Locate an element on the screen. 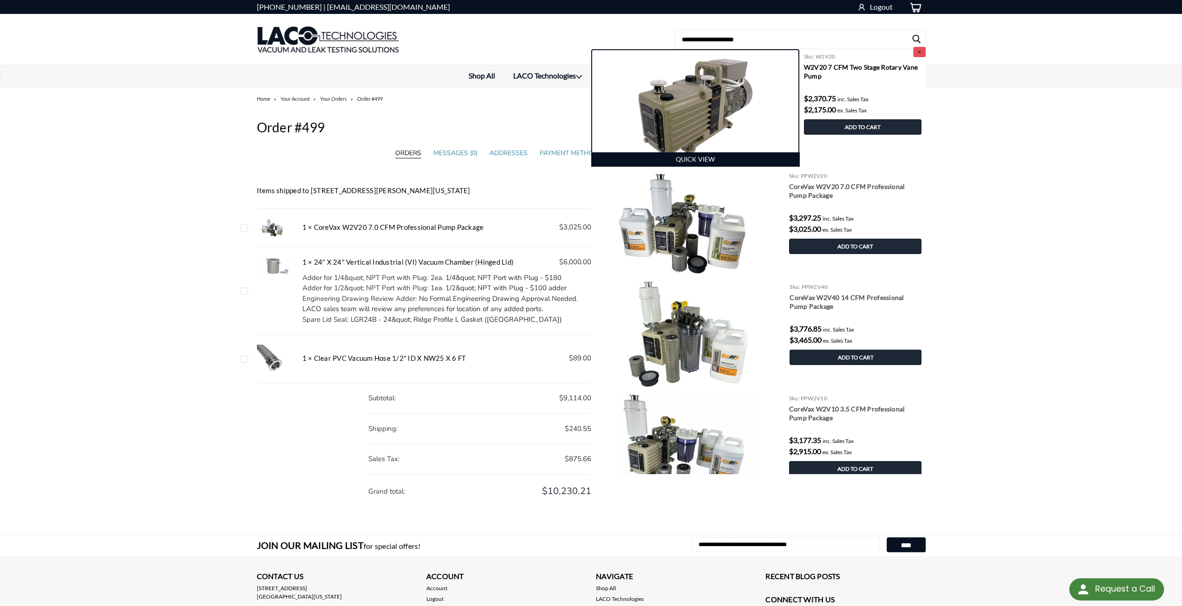  span: $3,776.85 is located at coordinates (806, 328).